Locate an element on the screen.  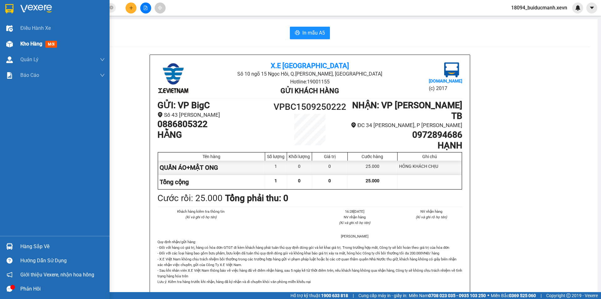
div: Số lượng is located at coordinates (276, 156).